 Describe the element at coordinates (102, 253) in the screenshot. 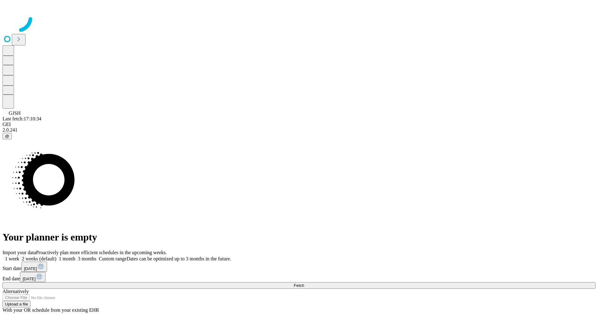

I see `span: Proactively plan more efficient schedules in the upcoming weeks.` at that location.